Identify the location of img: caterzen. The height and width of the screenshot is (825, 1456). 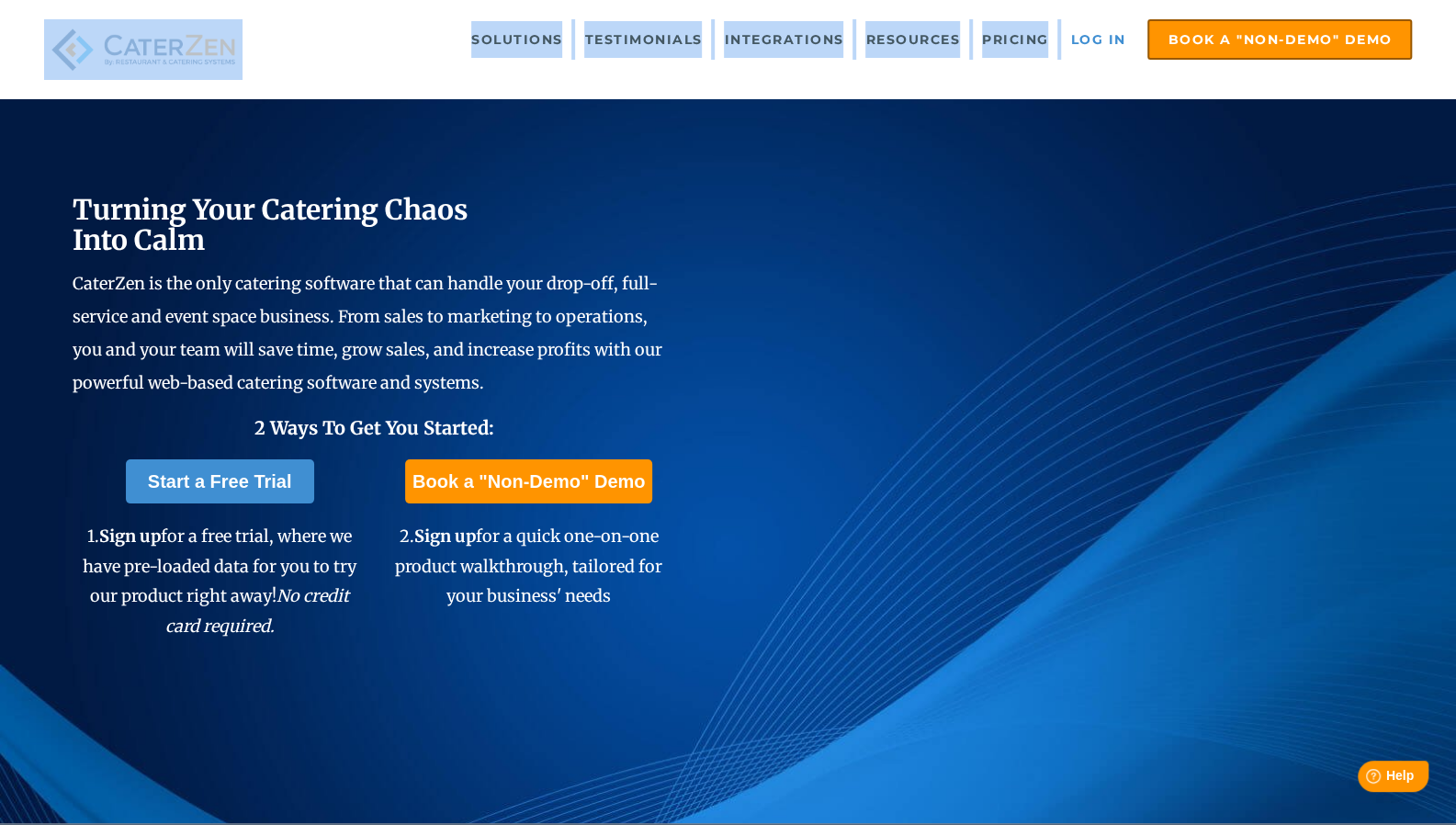
(143, 50).